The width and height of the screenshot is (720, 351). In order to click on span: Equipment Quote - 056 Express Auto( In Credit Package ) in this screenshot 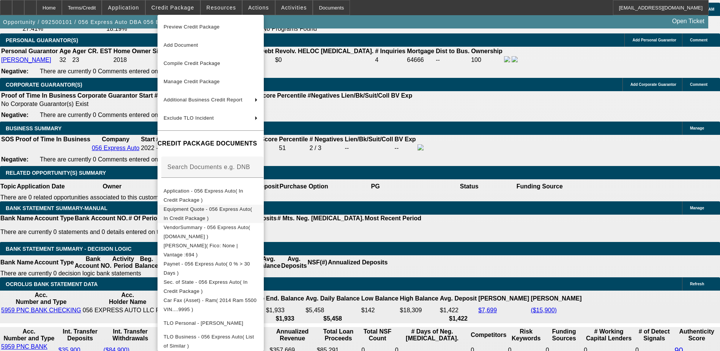, I will do `click(208, 213)`.